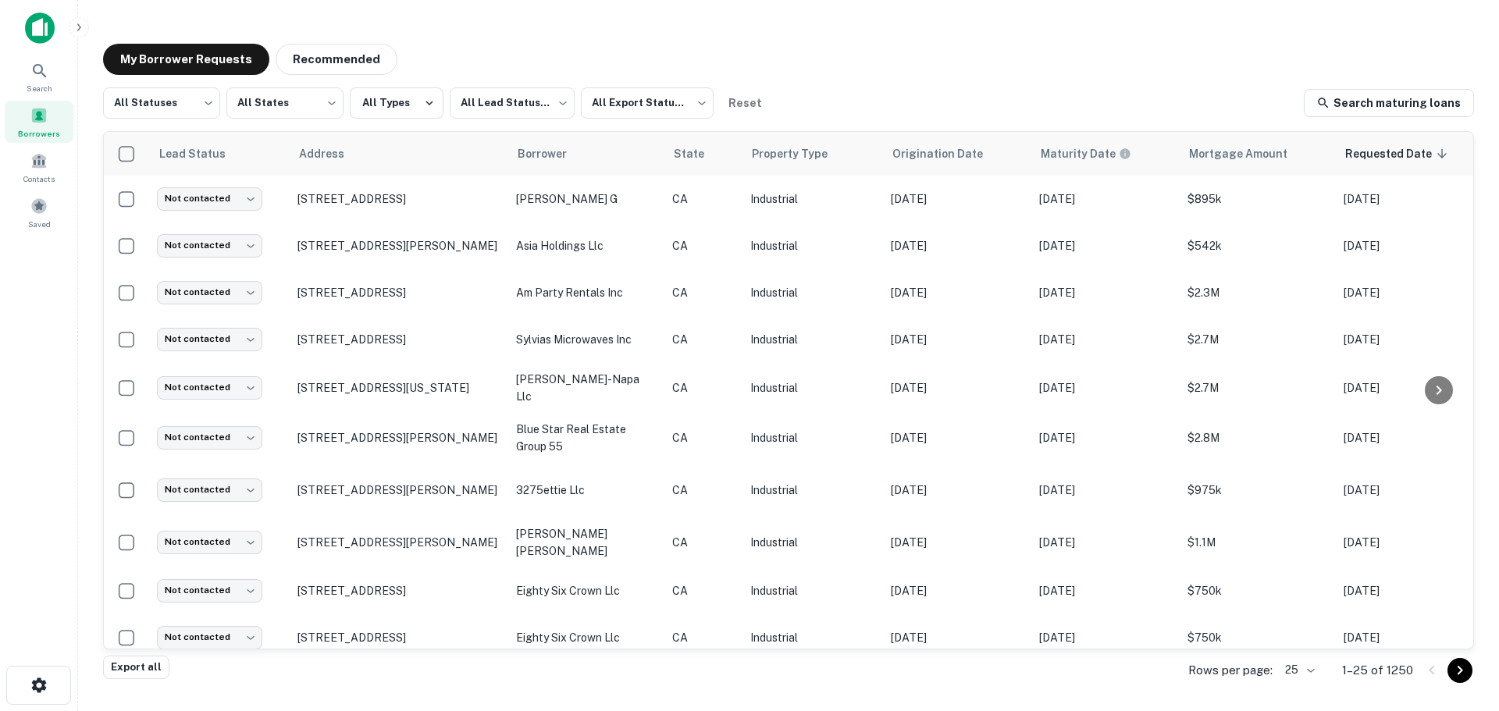  What do you see at coordinates (39, 122) in the screenshot?
I see `div: Borrowers` at bounding box center [39, 122].